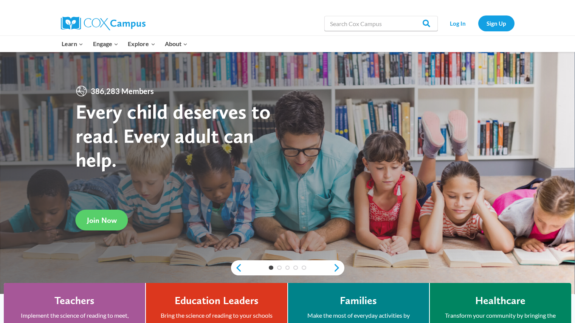 This screenshot has width=575, height=323. I want to click on span: About, so click(176, 44).